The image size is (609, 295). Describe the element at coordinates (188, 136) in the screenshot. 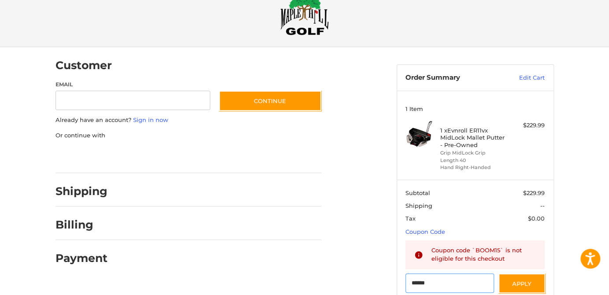

I see `p: Or continue with` at that location.